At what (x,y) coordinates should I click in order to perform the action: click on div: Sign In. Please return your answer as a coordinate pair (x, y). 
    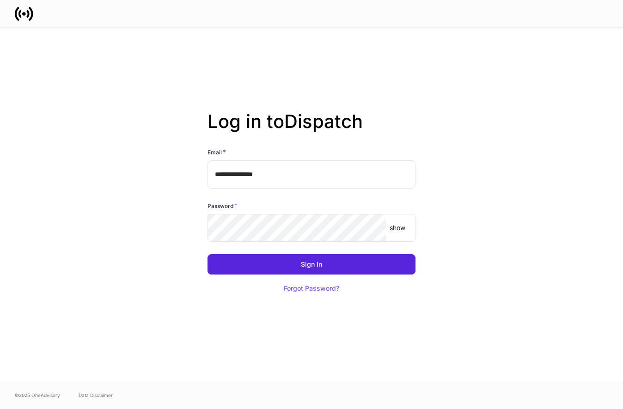
    Looking at the image, I should click on (312, 265).